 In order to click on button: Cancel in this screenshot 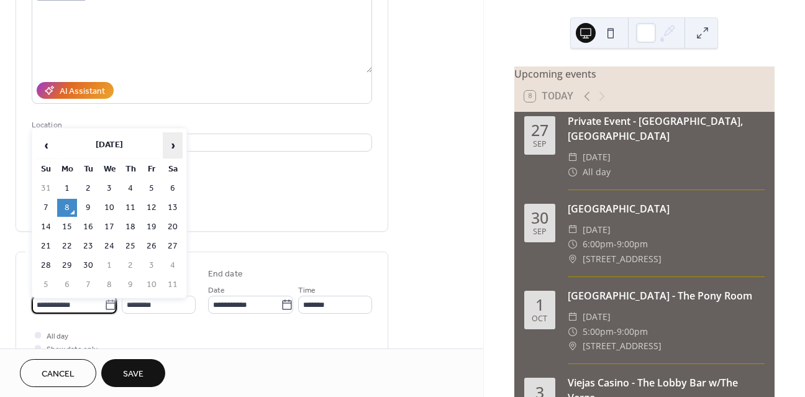, I will do `click(58, 373)`.